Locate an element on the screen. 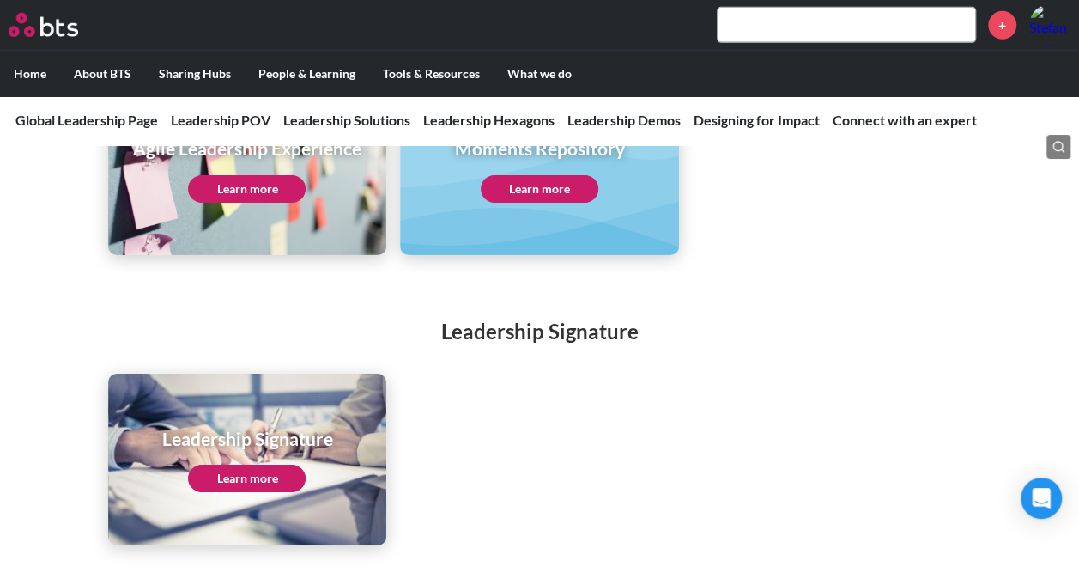 This screenshot has width=1079, height=579. h1: Agile Leadership Experience is located at coordinates (247, 148).